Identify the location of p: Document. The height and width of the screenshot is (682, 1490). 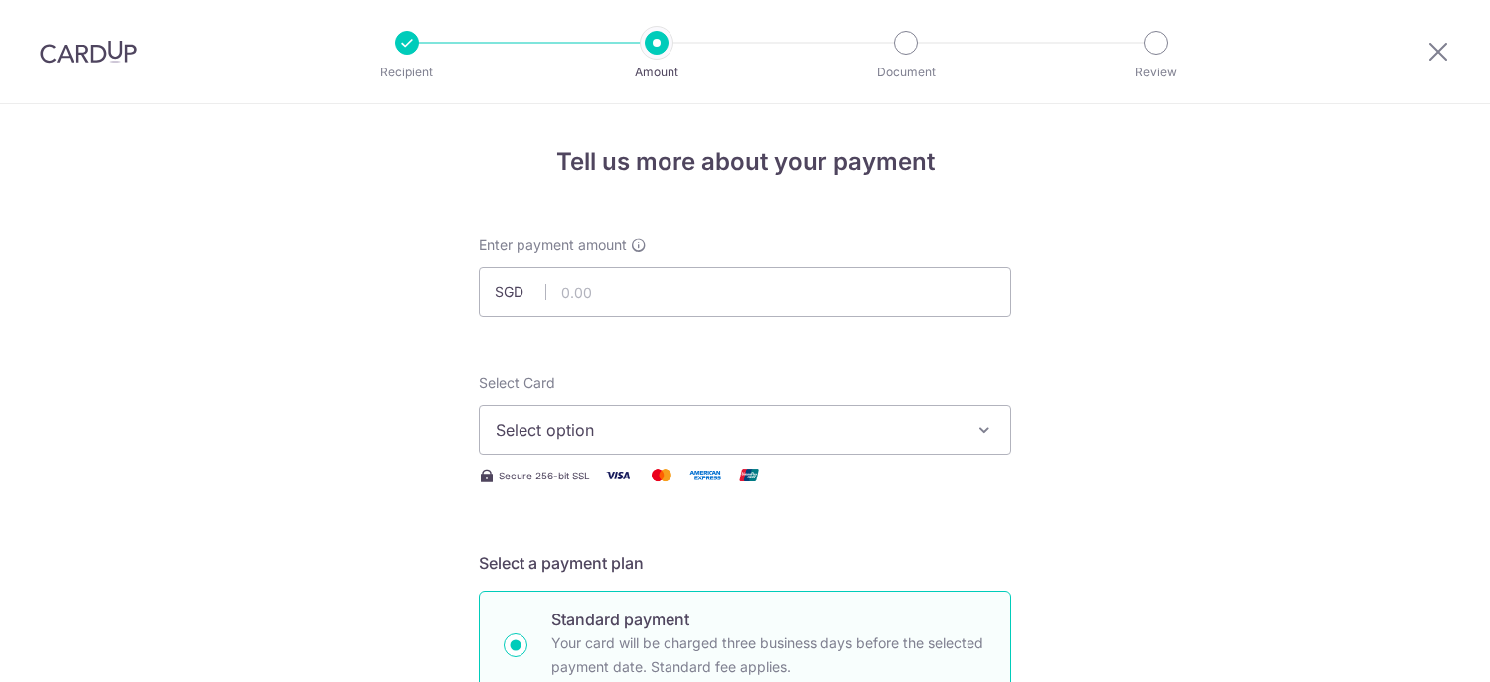
(906, 73).